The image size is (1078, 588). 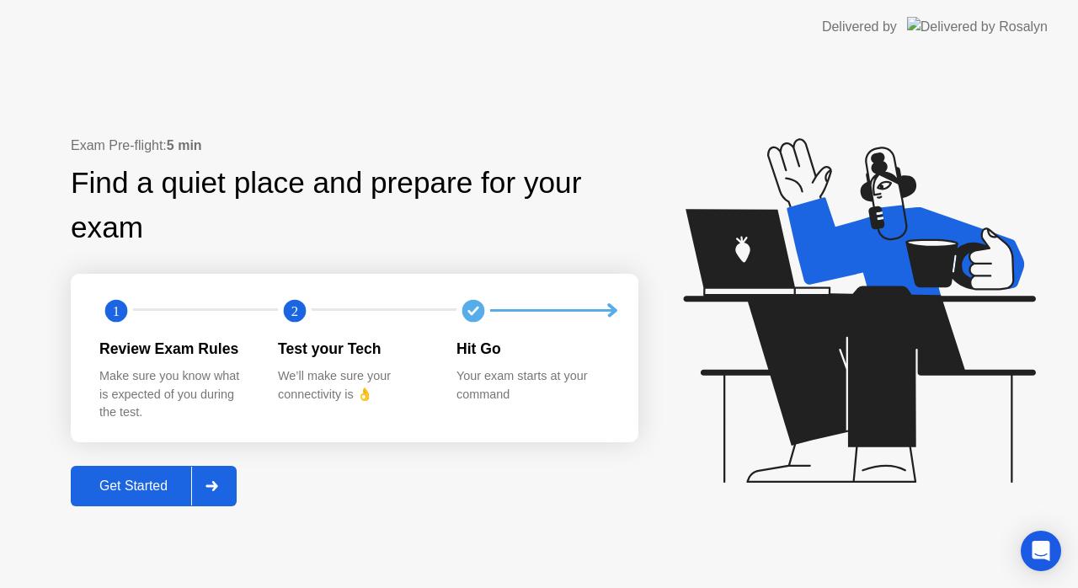 What do you see at coordinates (977, 26) in the screenshot?
I see `img: Delivered by Rosalyn` at bounding box center [977, 26].